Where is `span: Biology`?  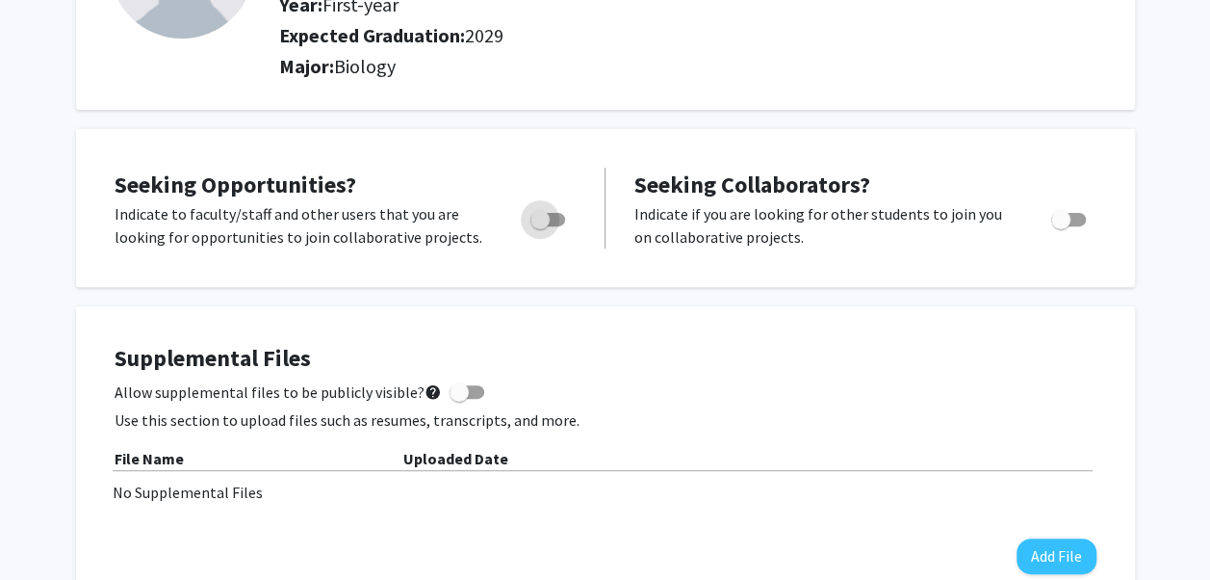
span: Biology is located at coordinates (365, 65).